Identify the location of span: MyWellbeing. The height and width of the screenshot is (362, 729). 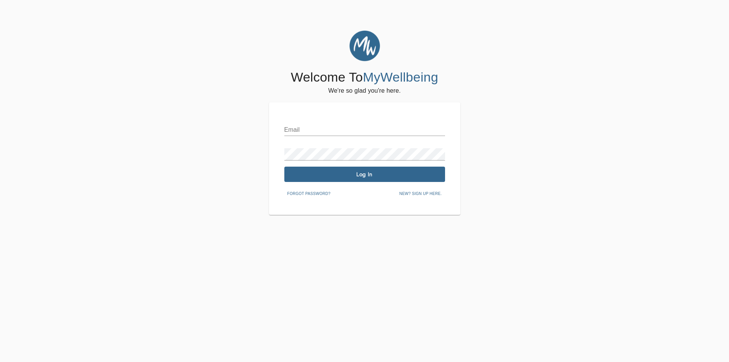
(400, 77).